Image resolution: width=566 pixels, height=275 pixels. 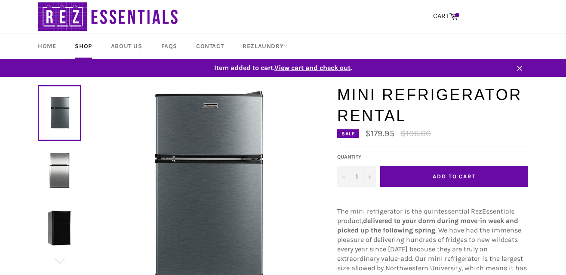 What do you see at coordinates (343, 177) in the screenshot?
I see `button: Decrease quantity` at bounding box center [343, 177].